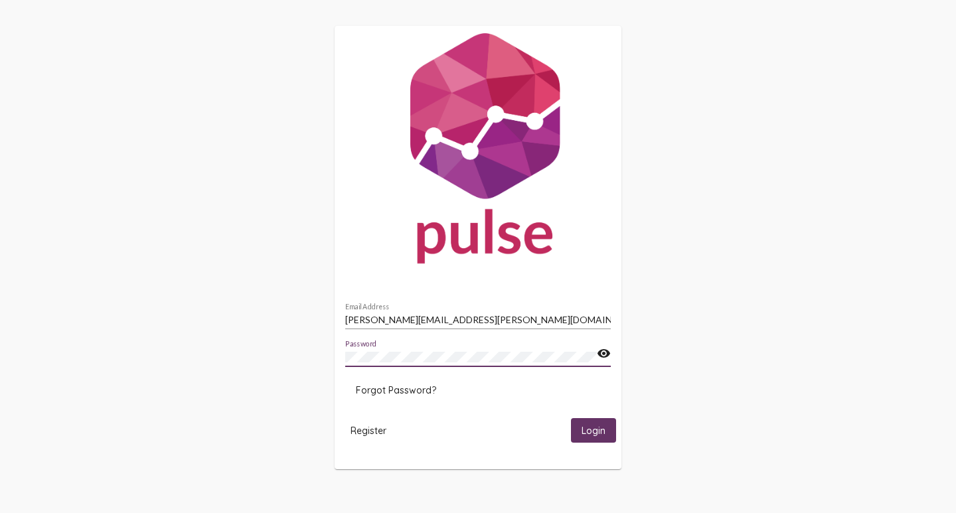  I want to click on button: Register, so click(368, 430).